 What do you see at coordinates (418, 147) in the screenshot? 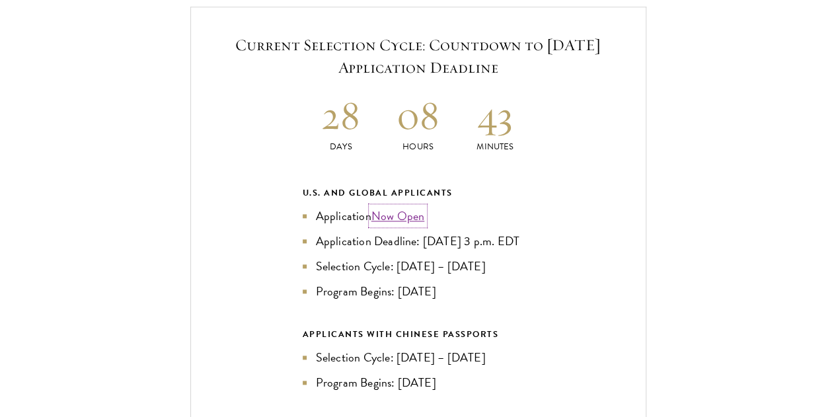
I see `p: Hours` at bounding box center [418, 147].